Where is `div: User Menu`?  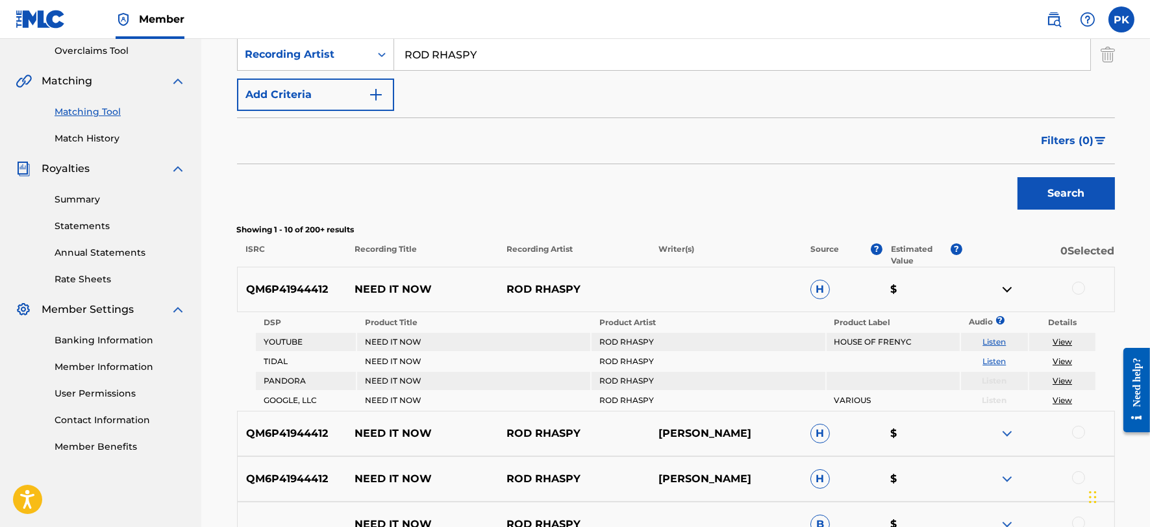
div: User Menu is located at coordinates (1122, 19).